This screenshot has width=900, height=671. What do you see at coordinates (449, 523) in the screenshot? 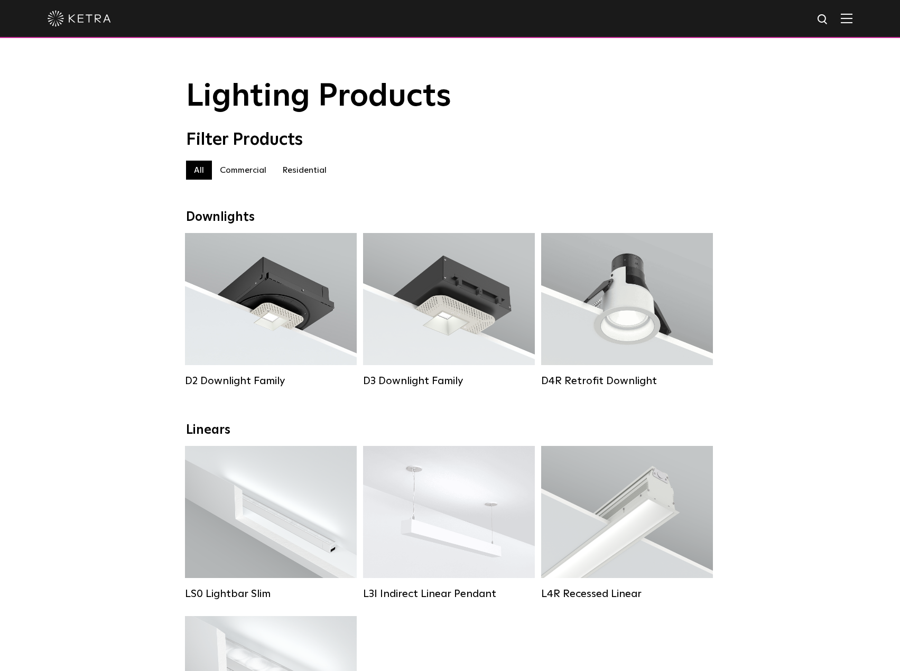
I see `a: L3I Indirect Linear Pendant Lumen Output:400 / 600 / 800 / 1000Housing Colors:White / BlackContro...` at bounding box center [449, 523].